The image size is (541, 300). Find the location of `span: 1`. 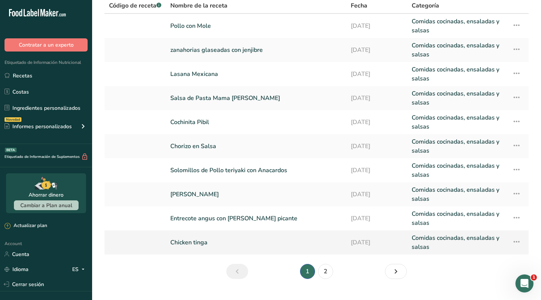

span: 1 is located at coordinates (534, 277).